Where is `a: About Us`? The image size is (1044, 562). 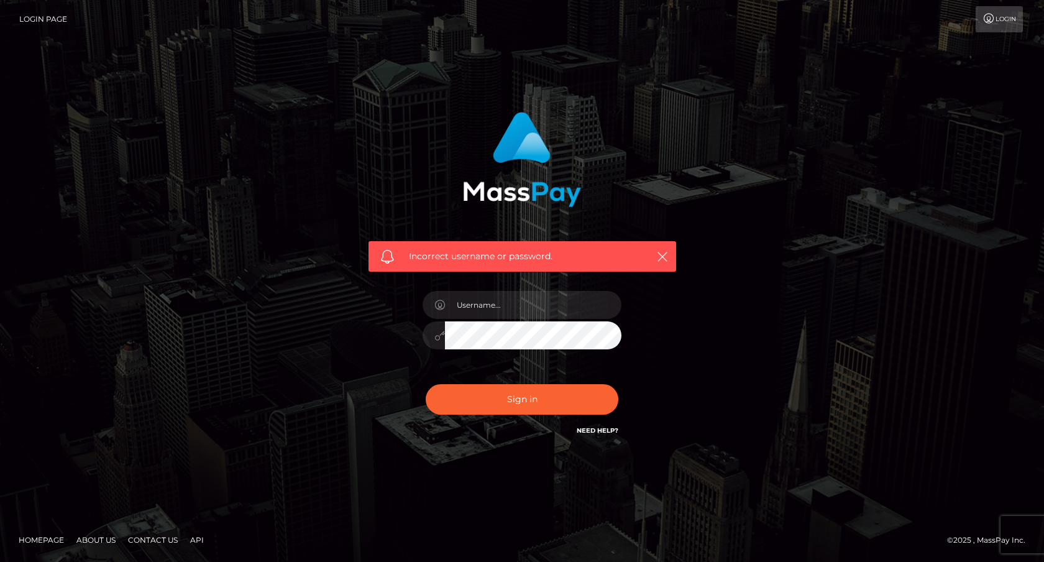 a: About Us is located at coordinates (96, 539).